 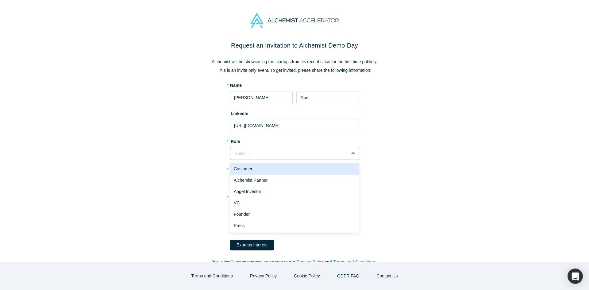 What do you see at coordinates (295, 214) in the screenshot?
I see `div: Founder` at bounding box center [295, 214].